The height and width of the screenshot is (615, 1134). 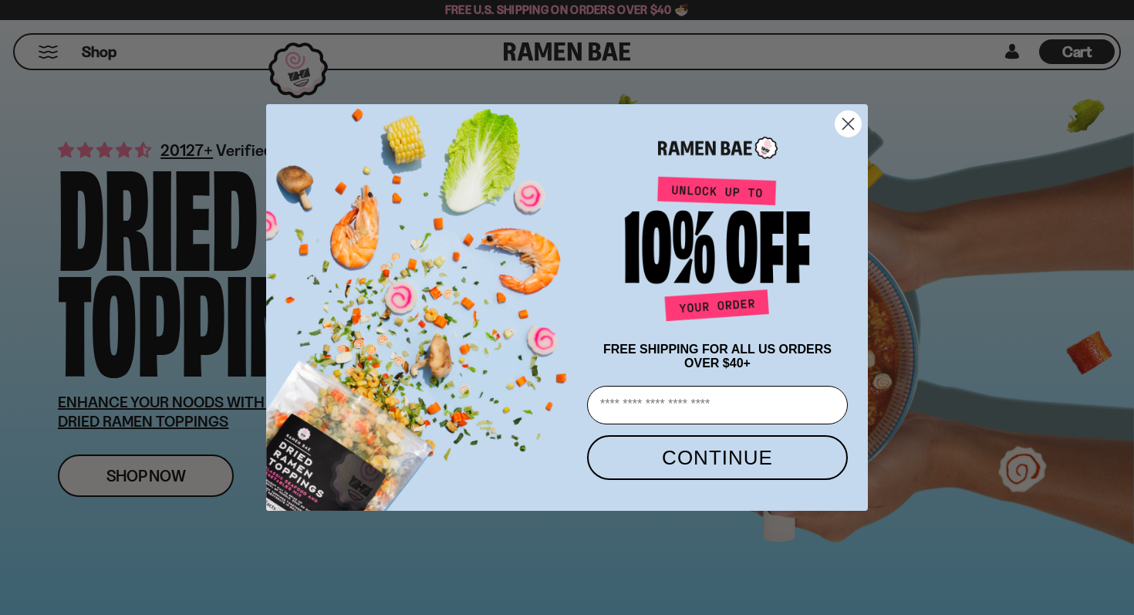 What do you see at coordinates (718, 147) in the screenshot?
I see `img: Ramen Bae Logo` at bounding box center [718, 147].